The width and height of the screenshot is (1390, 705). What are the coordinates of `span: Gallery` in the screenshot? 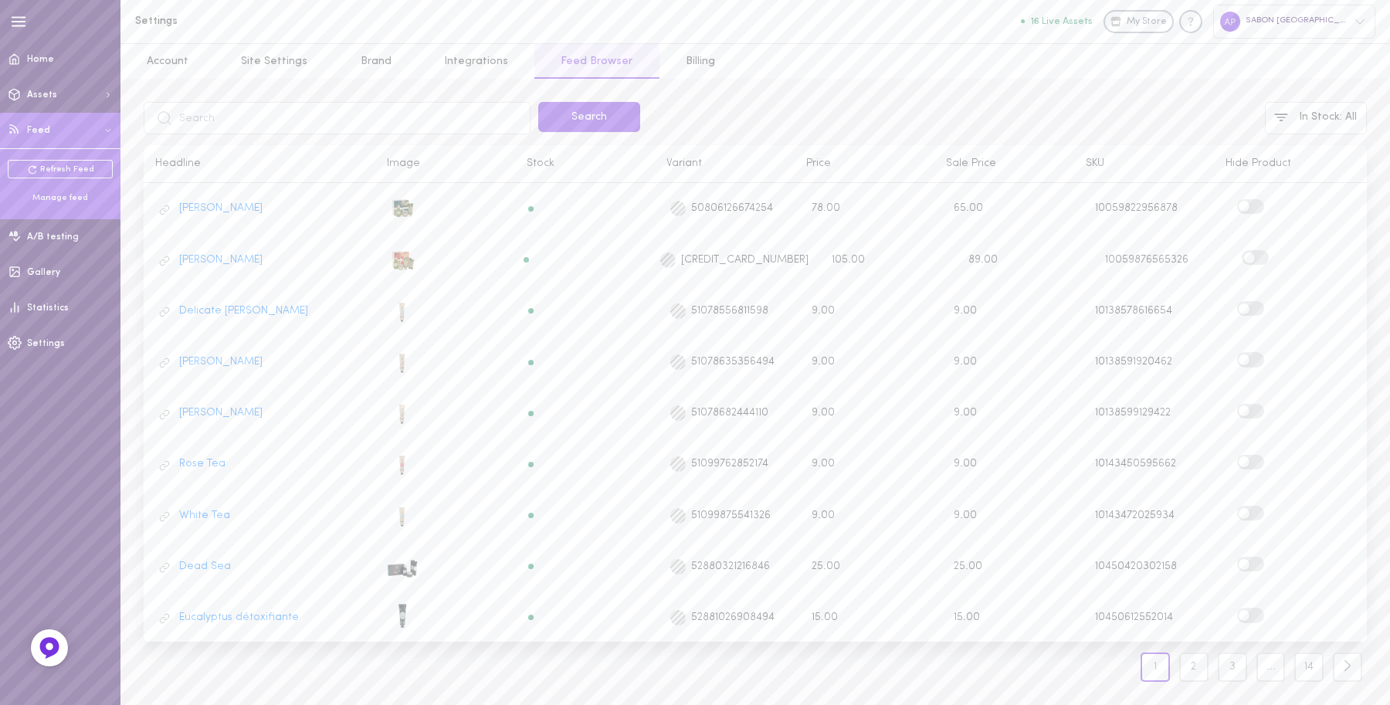 It's located at (43, 273).